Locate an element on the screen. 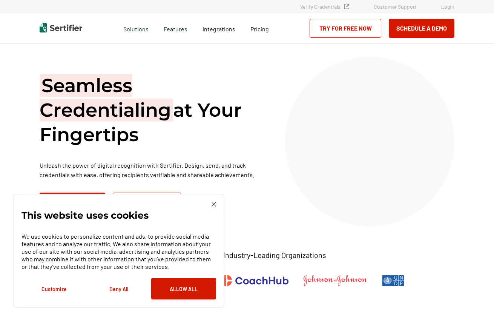 Image resolution: width=494 pixels, height=321 pixels. button: Allow All is located at coordinates (184, 288).